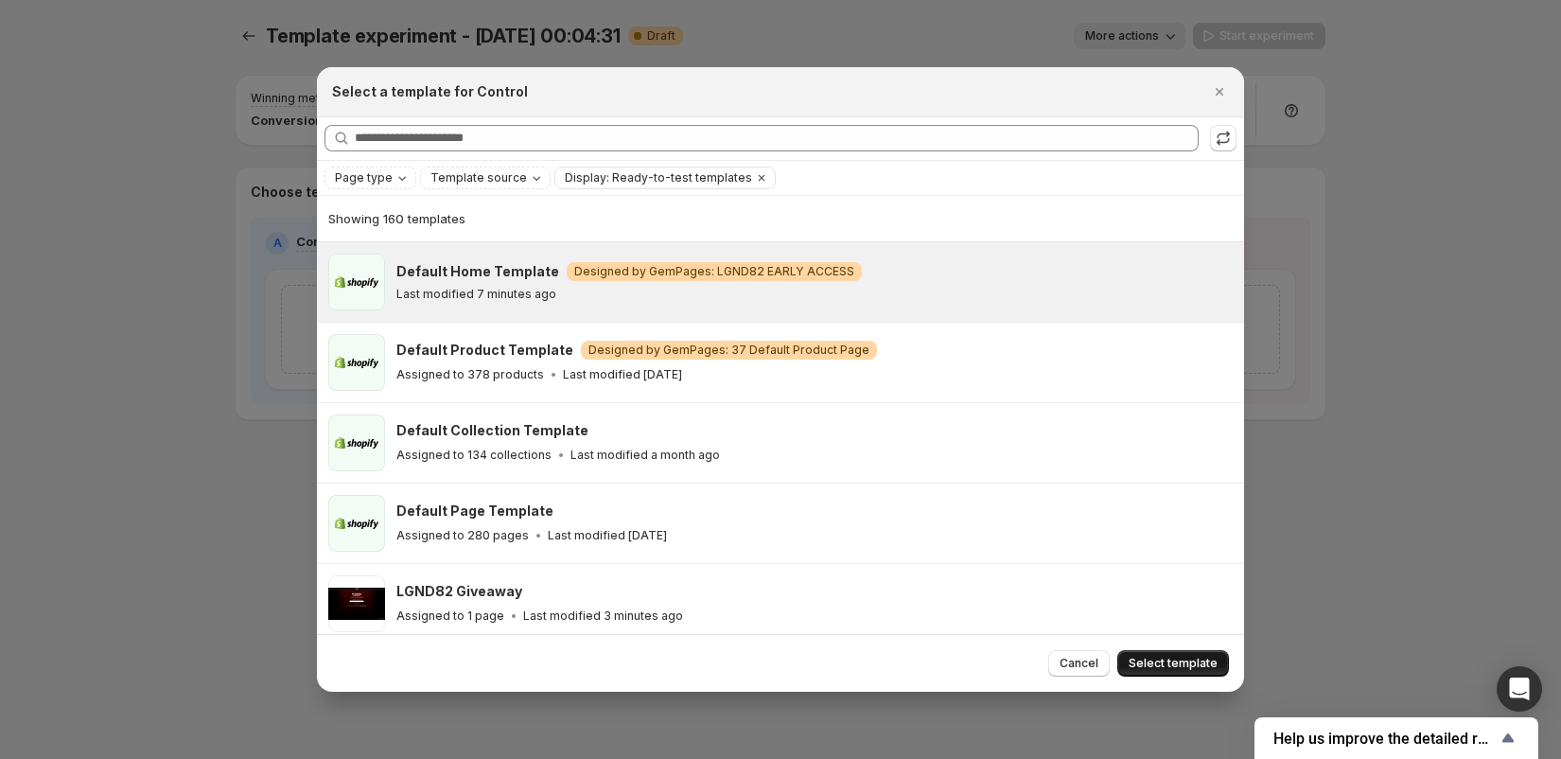 The image size is (1561, 759). What do you see at coordinates (475, 511) in the screenshot?
I see `h3: Default Page Template` at bounding box center [475, 511].